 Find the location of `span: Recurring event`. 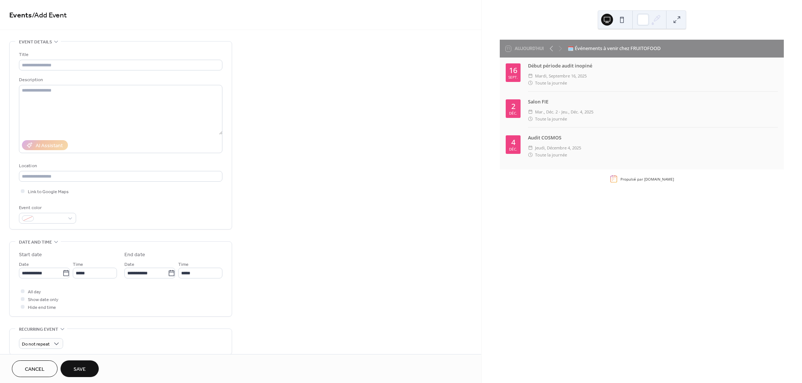

span: Recurring event is located at coordinates (39, 330).